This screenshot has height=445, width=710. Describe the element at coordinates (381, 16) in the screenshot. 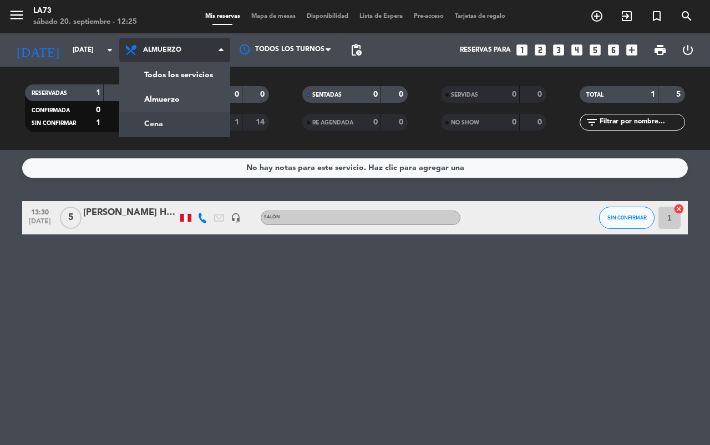

I see `span: Lista de Espera` at that location.